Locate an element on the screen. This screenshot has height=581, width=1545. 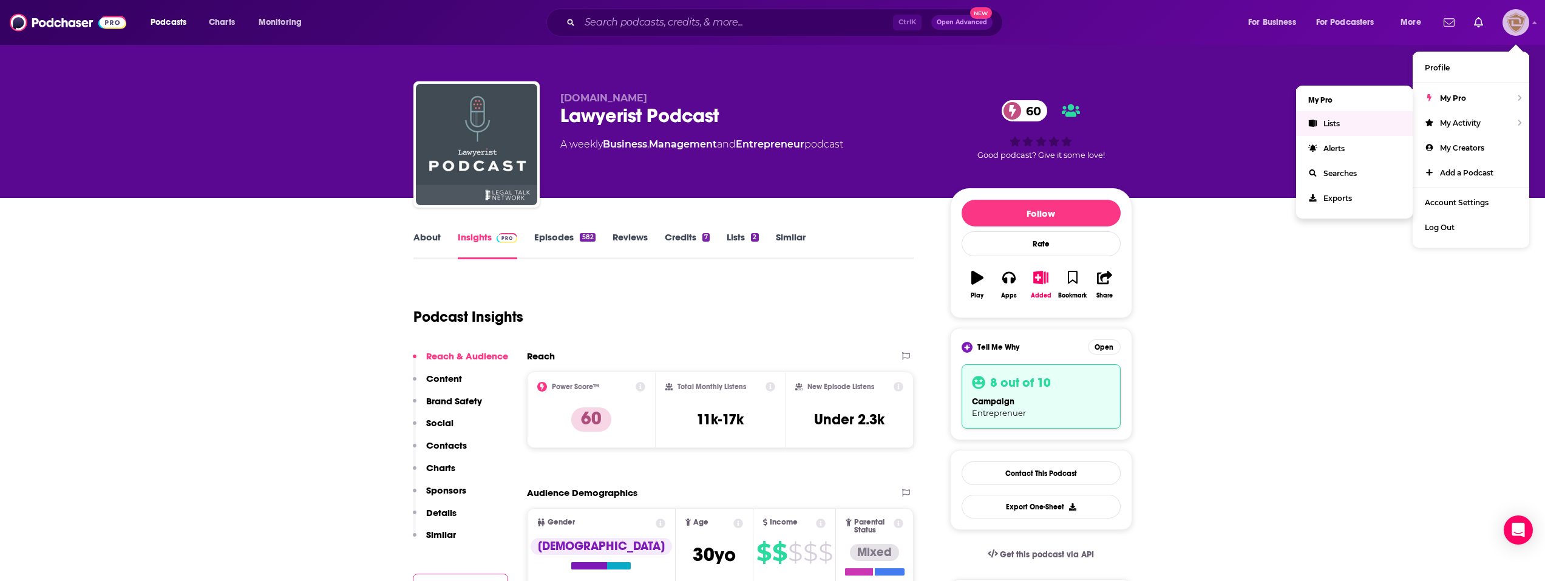
span: Log Out is located at coordinates (1439, 227).